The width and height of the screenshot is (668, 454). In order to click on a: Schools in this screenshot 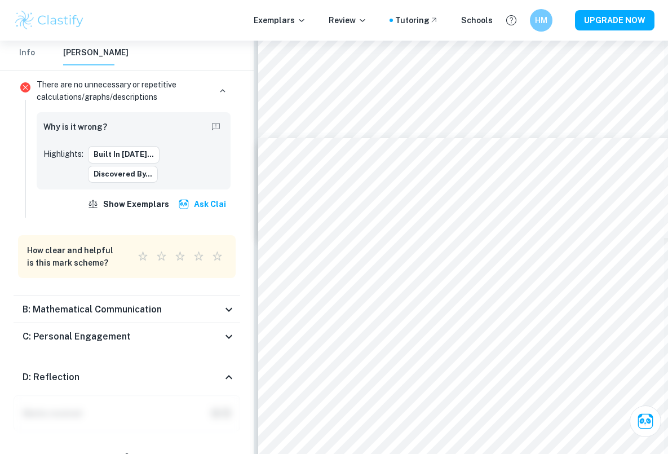, I will do `click(477, 20)`.